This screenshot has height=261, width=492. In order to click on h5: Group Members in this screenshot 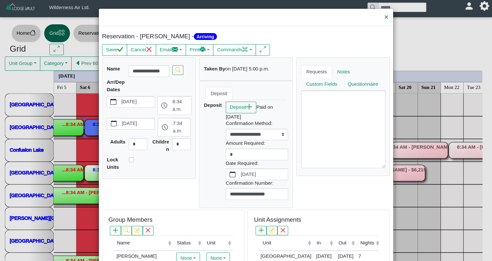, I will do `click(130, 220)`.